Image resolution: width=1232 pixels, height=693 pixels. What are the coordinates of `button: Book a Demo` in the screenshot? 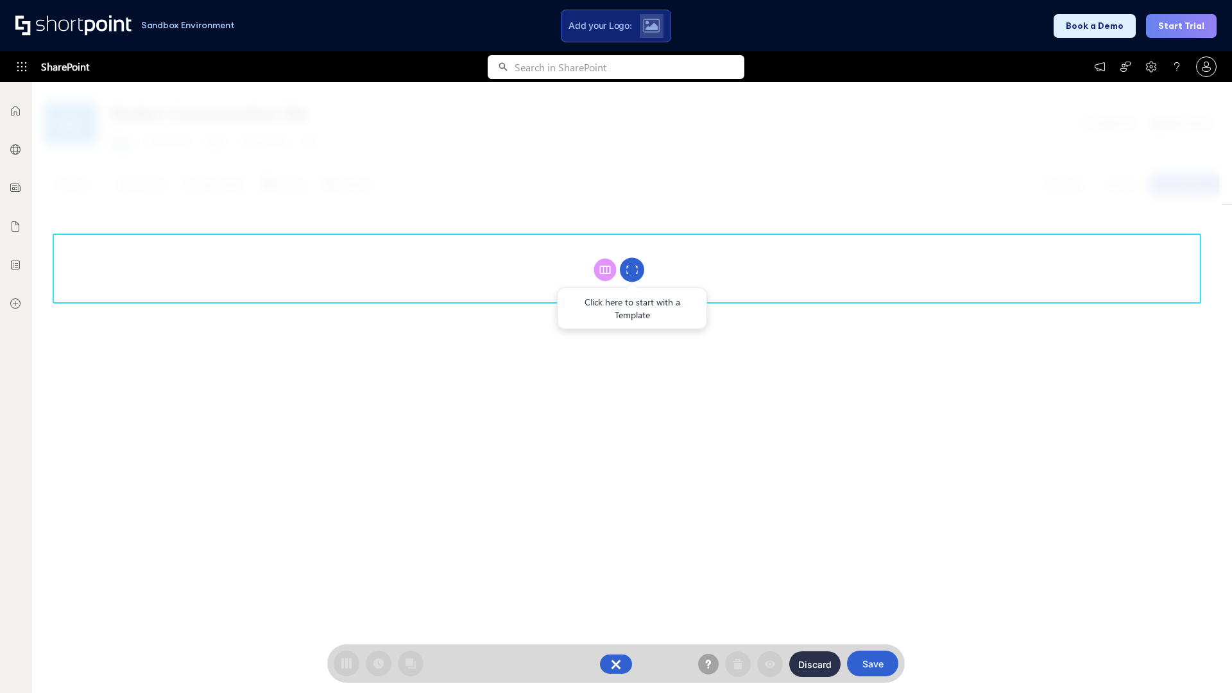 It's located at (1094, 26).